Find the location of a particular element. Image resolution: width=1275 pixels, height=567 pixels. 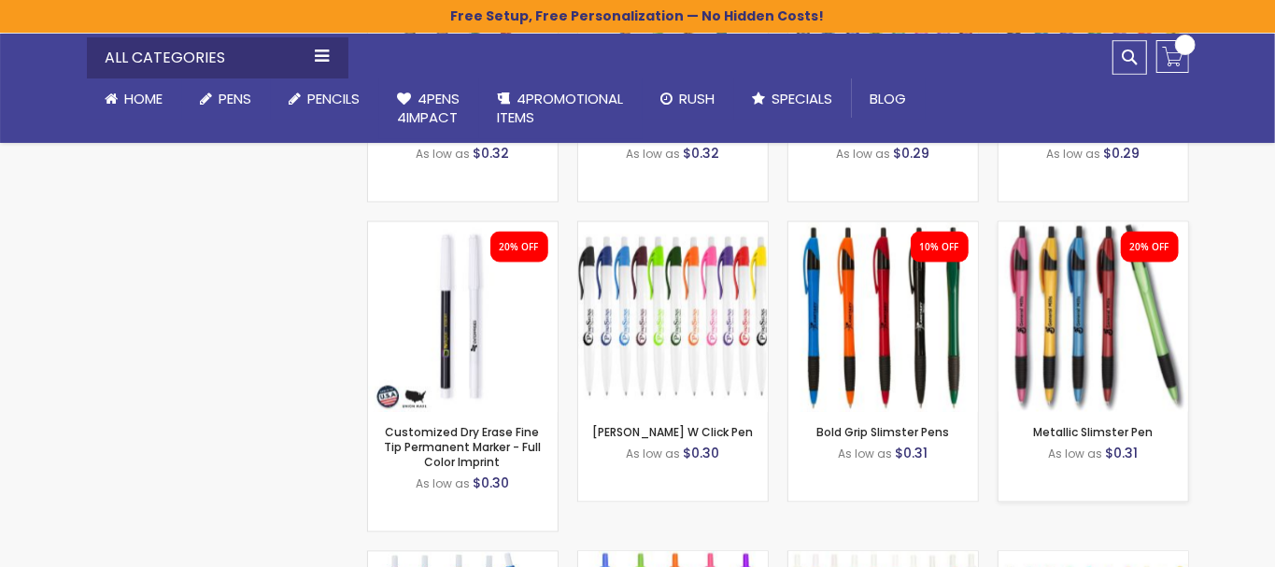

img: Metallic Slimster Pen is located at coordinates (1093, 317).